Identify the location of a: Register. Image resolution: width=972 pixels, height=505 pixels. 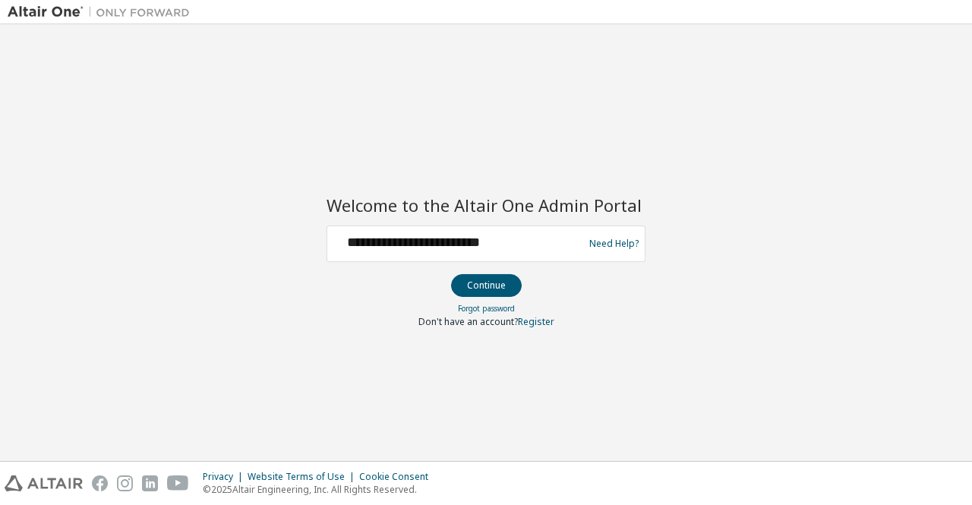
(536, 321).